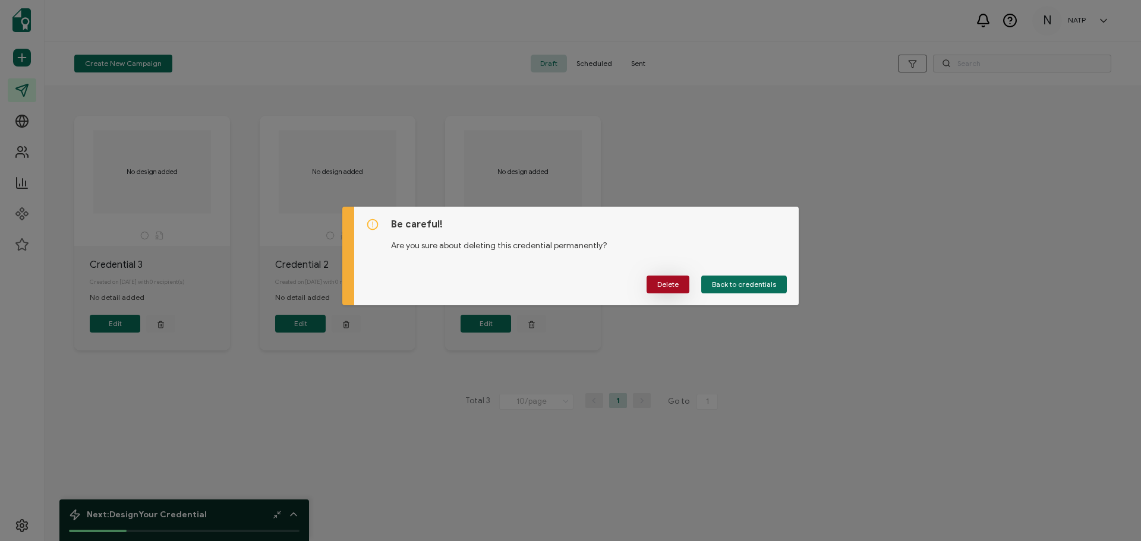 This screenshot has width=1141, height=541. What do you see at coordinates (589, 225) in the screenshot?
I see `h5: Be careful!` at bounding box center [589, 225].